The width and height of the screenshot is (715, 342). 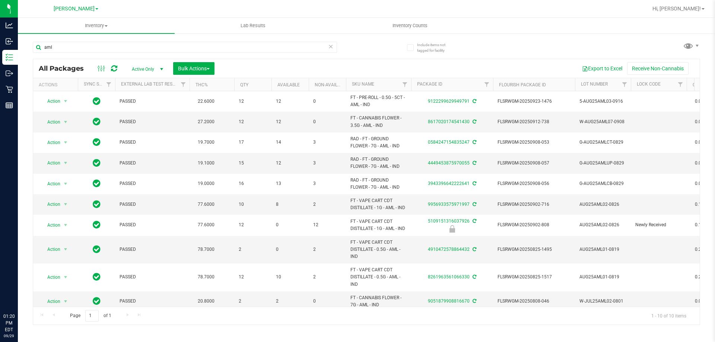 What do you see at coordinates (534, 184) in the screenshot?
I see `span: FLSRWGM-20250908-056` at bounding box center [534, 184].